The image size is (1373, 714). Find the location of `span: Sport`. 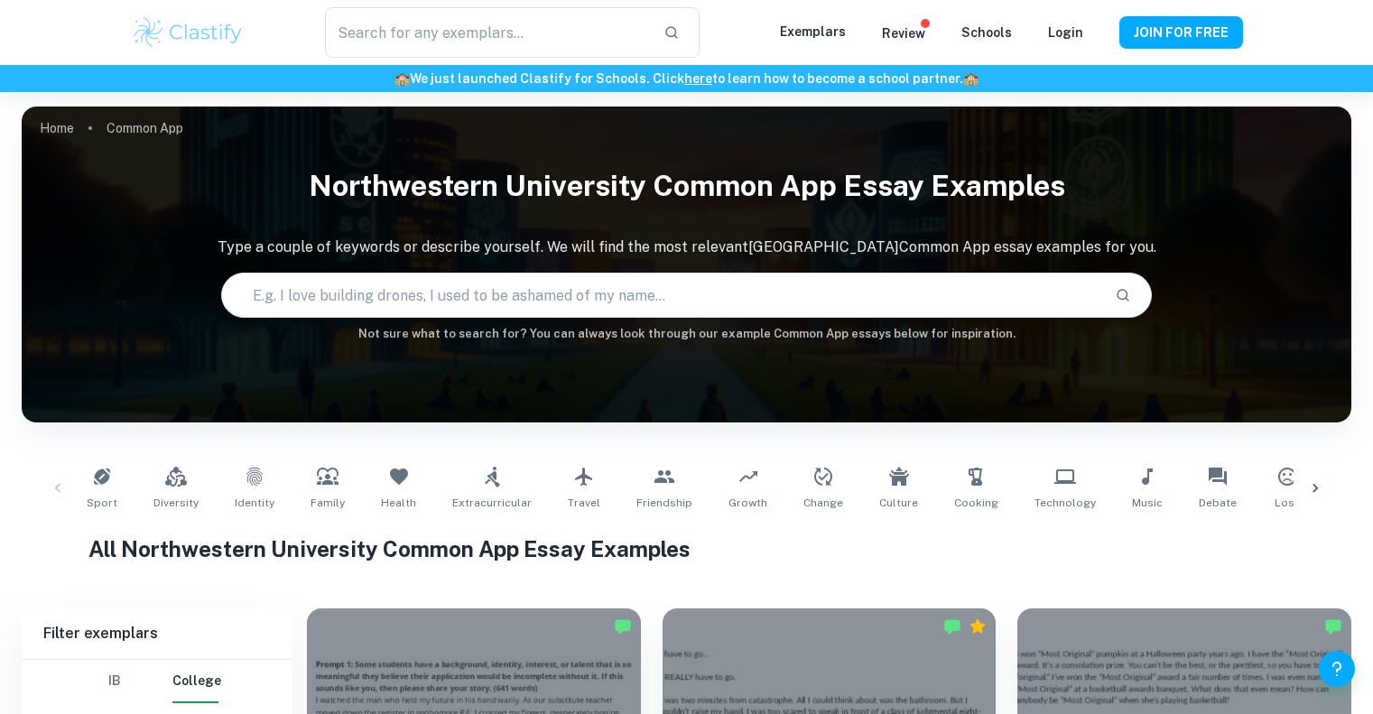

span: Sport is located at coordinates (102, 503).